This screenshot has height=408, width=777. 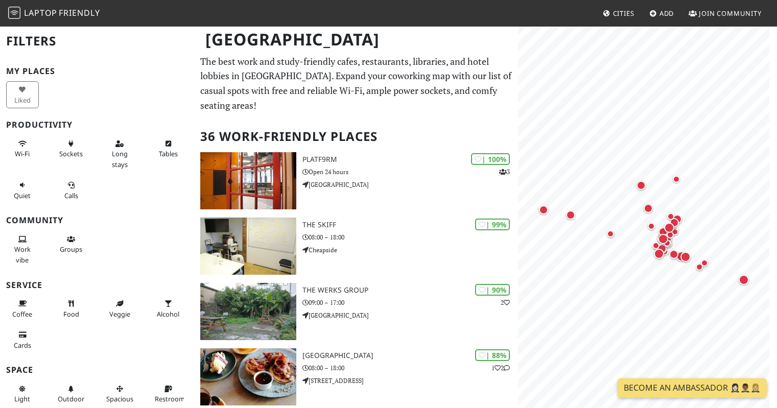 What do you see at coordinates (79, 13) in the screenshot?
I see `span: Friendly` at bounding box center [79, 13].